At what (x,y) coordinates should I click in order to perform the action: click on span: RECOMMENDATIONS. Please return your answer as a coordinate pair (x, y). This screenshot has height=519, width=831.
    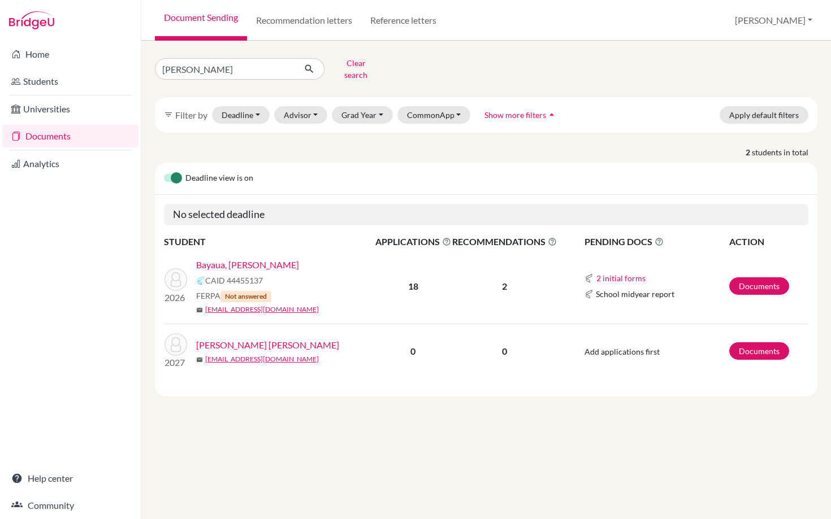
    Looking at the image, I should click on (504, 242).